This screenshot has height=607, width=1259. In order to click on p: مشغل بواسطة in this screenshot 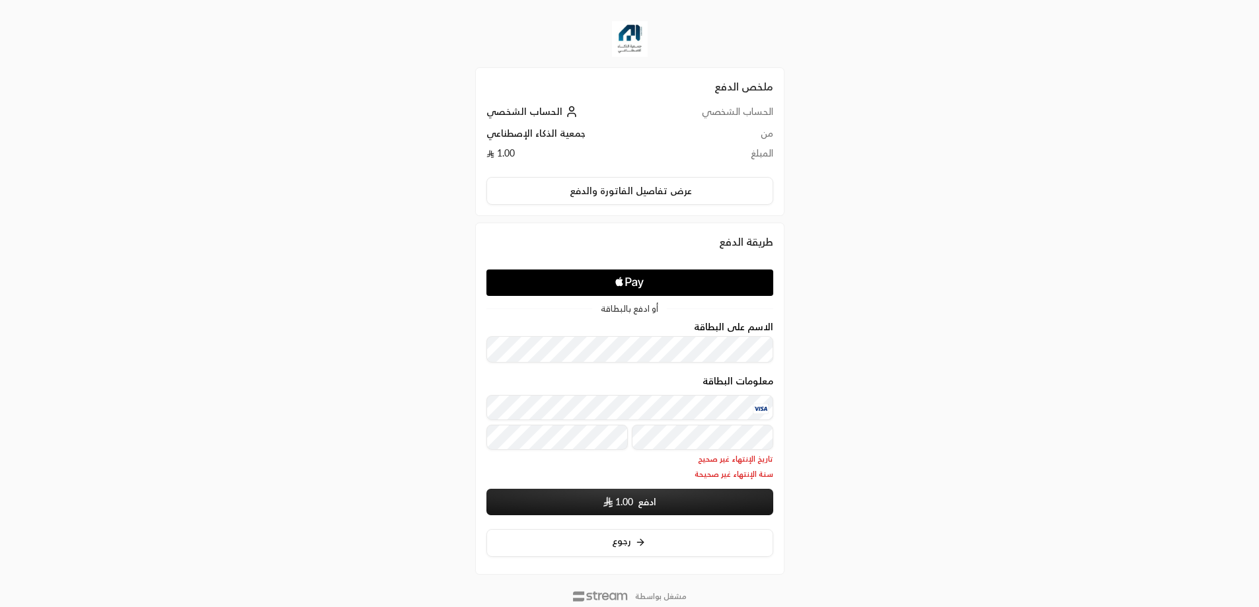, I will do `click(661, 597)`.